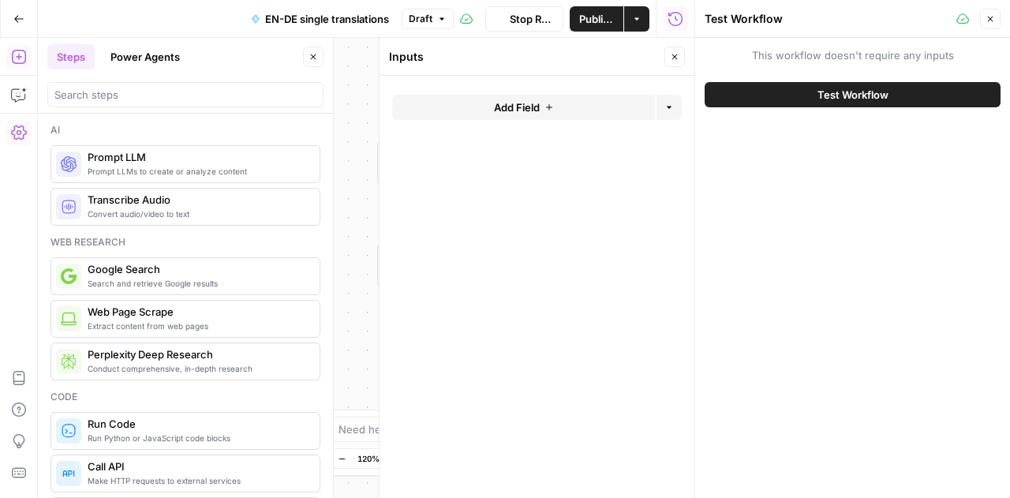 This screenshot has height=498, width=1010. I want to click on button: Add Field, so click(523, 107).